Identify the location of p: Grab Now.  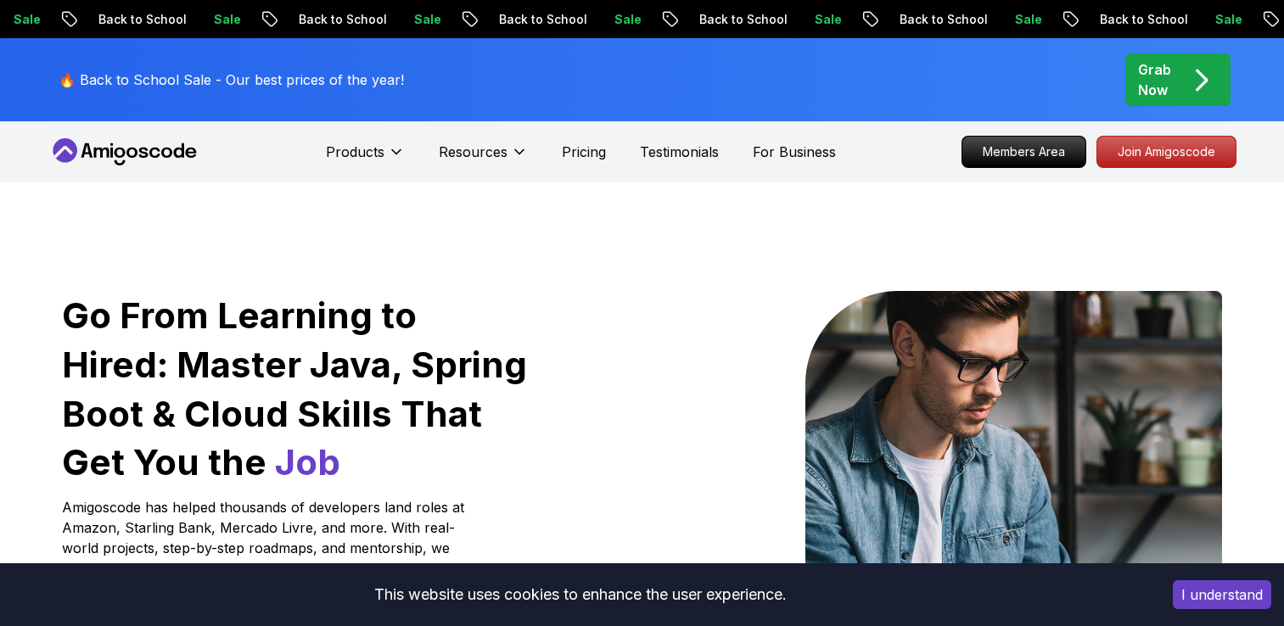
(1154, 80).